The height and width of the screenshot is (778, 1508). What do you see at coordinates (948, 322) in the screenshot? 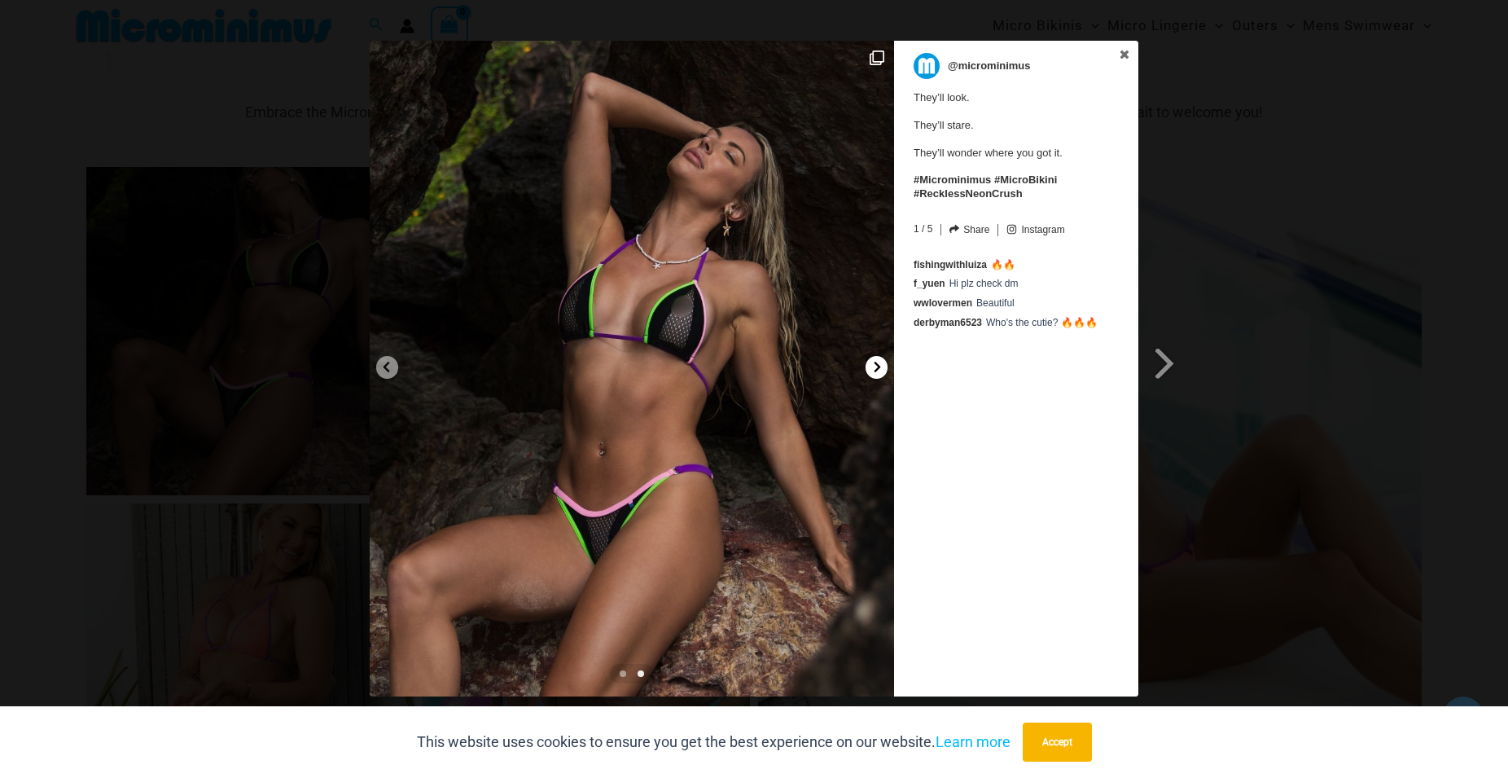
I see `a: derbyman6523` at bounding box center [948, 322].